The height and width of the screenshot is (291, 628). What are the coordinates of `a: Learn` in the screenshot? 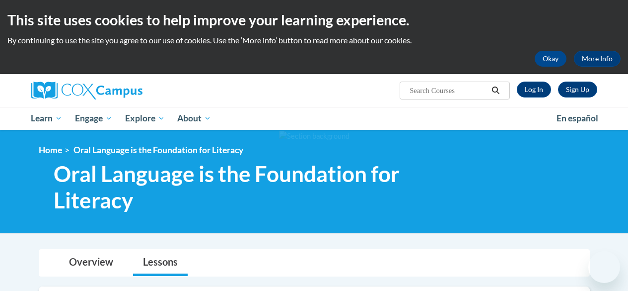 It's located at (47, 118).